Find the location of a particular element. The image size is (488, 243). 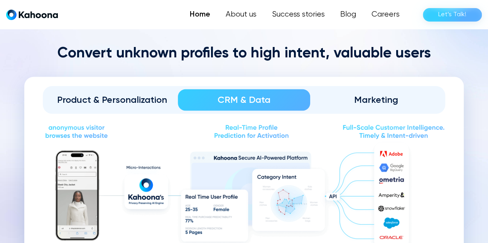

a: About us is located at coordinates (241, 15).